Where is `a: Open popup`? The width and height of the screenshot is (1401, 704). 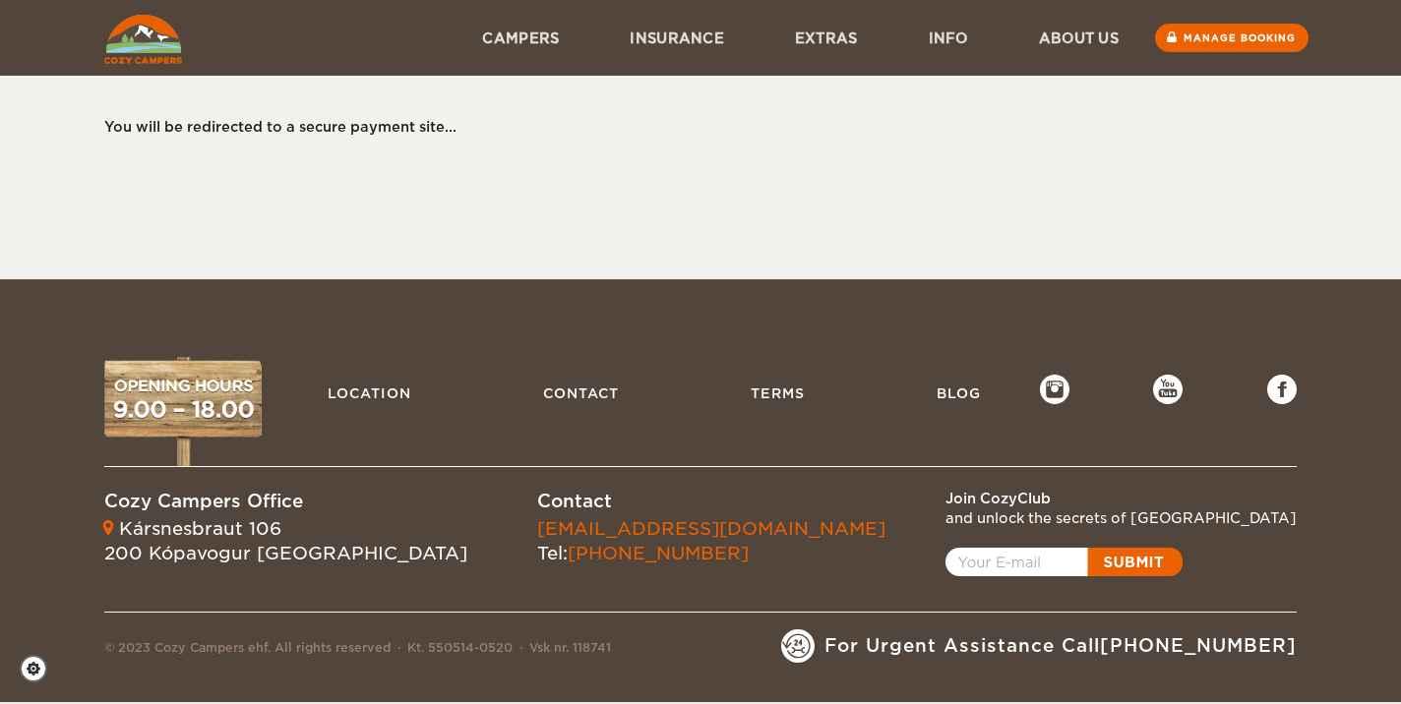
a: Open popup is located at coordinates (1063, 562).